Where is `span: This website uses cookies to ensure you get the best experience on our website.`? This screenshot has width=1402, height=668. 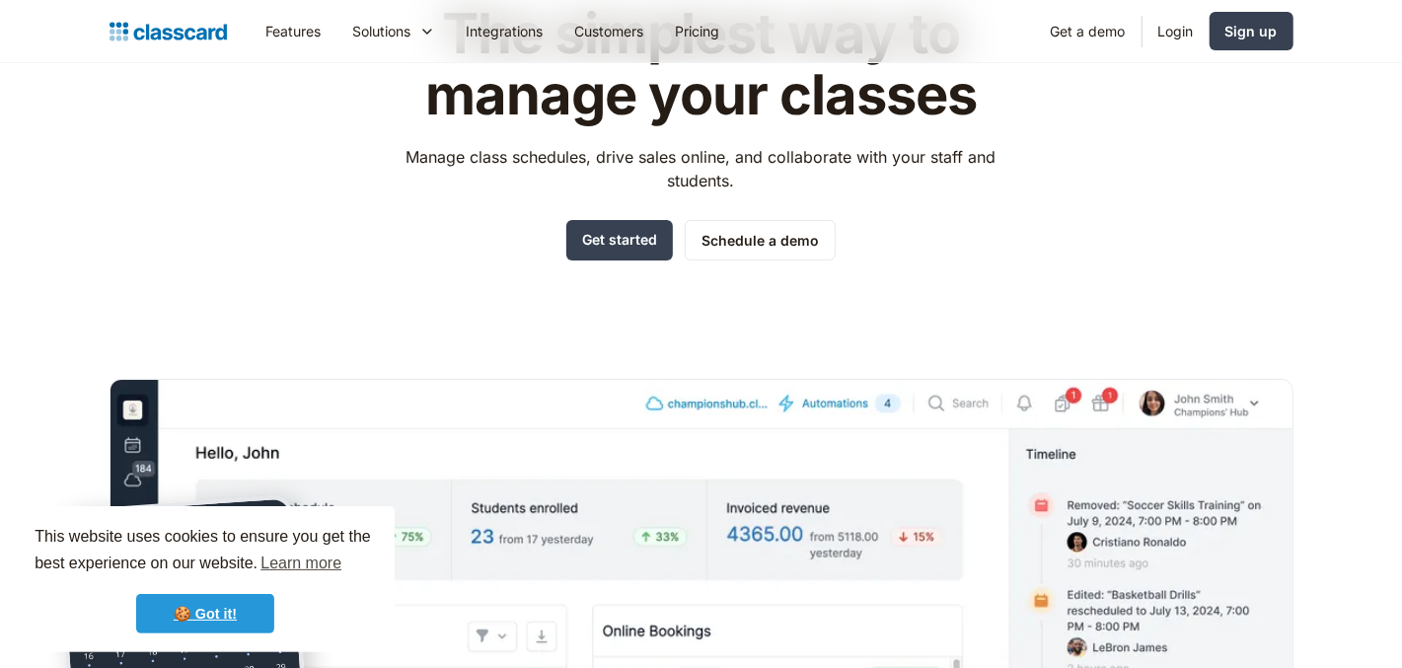 span: This website uses cookies to ensure you get the best experience on our website. is located at coordinates (205, 551).